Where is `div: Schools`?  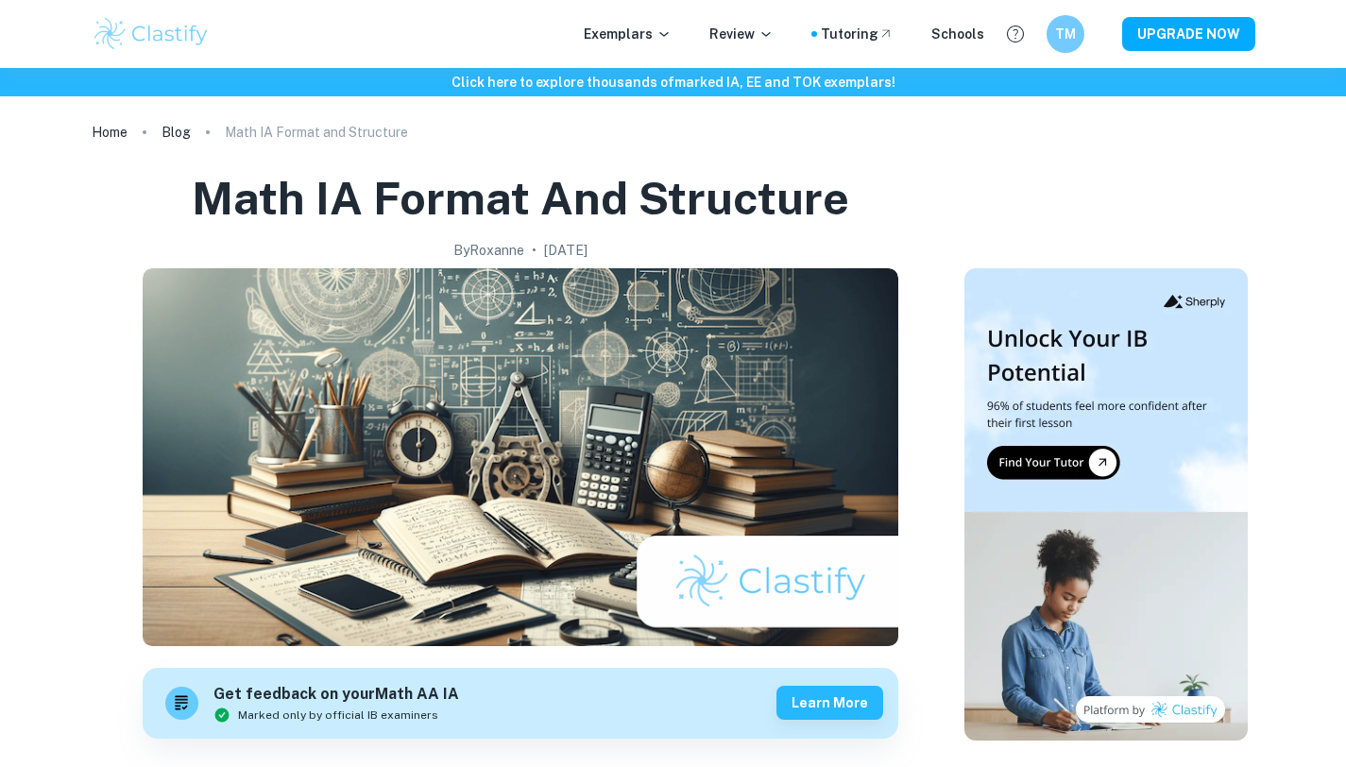 div: Schools is located at coordinates (958, 34).